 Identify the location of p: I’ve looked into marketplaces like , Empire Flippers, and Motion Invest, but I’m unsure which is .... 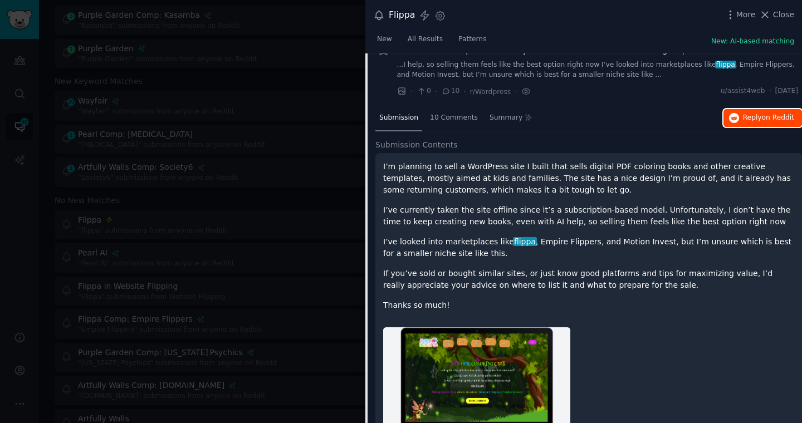
(589, 248).